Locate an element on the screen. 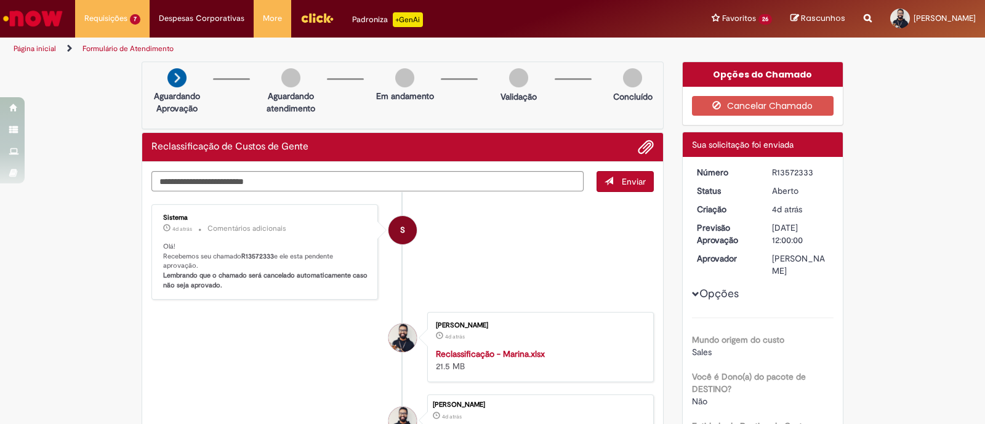  b: Mundo origem do custo is located at coordinates (738, 340).